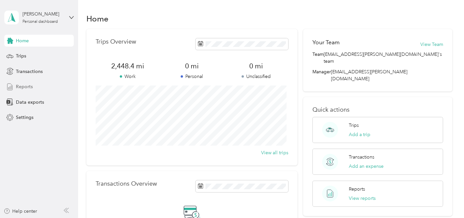 Image resolution: width=464 pixels, height=218 pixels. Describe the element at coordinates (362, 198) in the screenshot. I see `button: View reports` at that location.